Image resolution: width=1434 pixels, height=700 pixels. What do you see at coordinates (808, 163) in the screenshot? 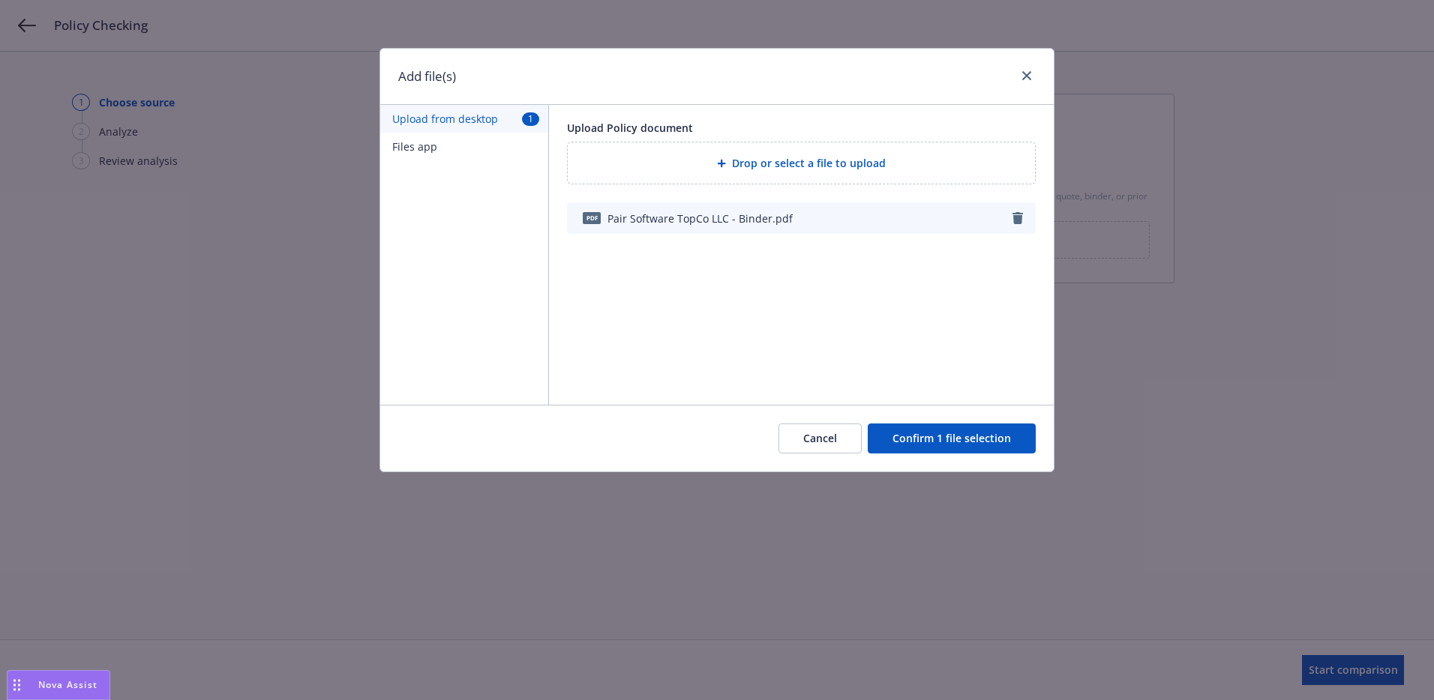
I see `span: Drop or select a file to upload` at bounding box center [808, 163].